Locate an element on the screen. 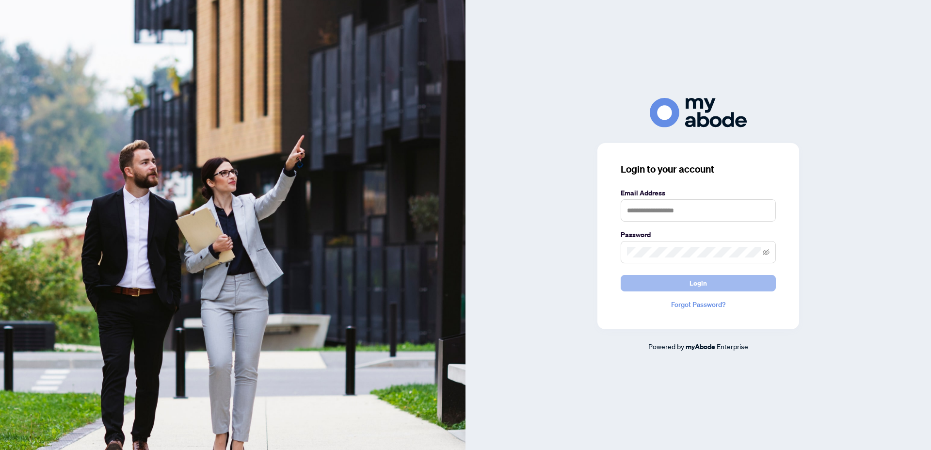 The image size is (931, 450). a: myAbode is located at coordinates (700, 347).